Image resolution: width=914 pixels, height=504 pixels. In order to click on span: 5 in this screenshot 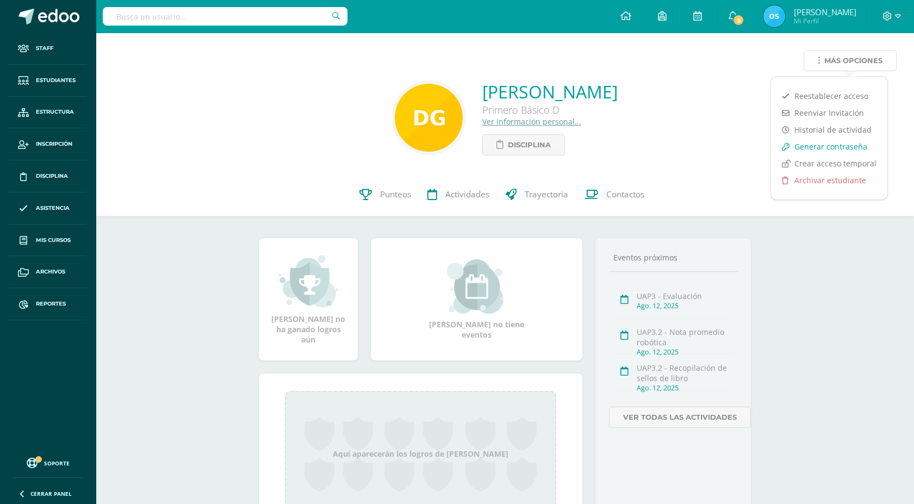, I will do `click(739, 20)`.